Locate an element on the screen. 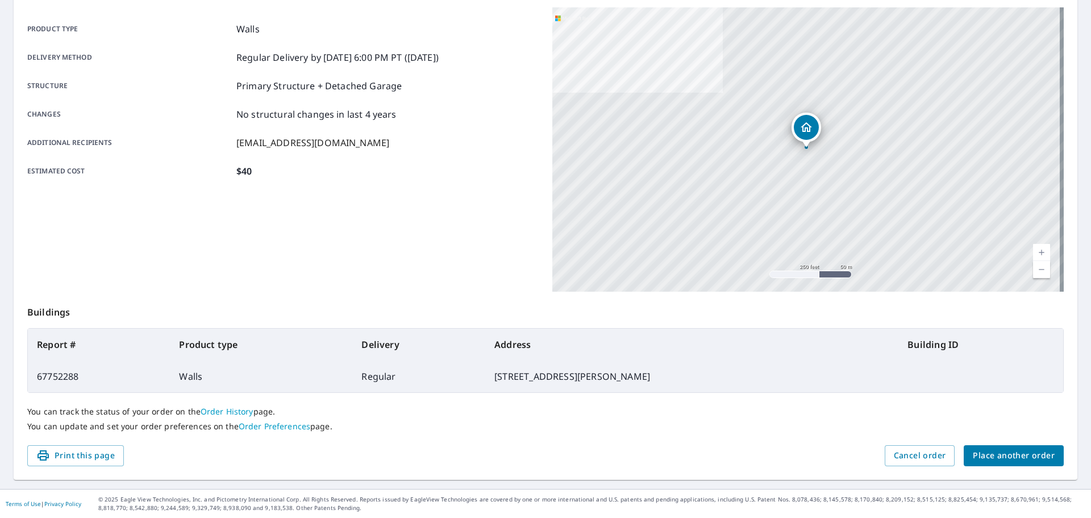  span: Place another order is located at coordinates (1014, 455).